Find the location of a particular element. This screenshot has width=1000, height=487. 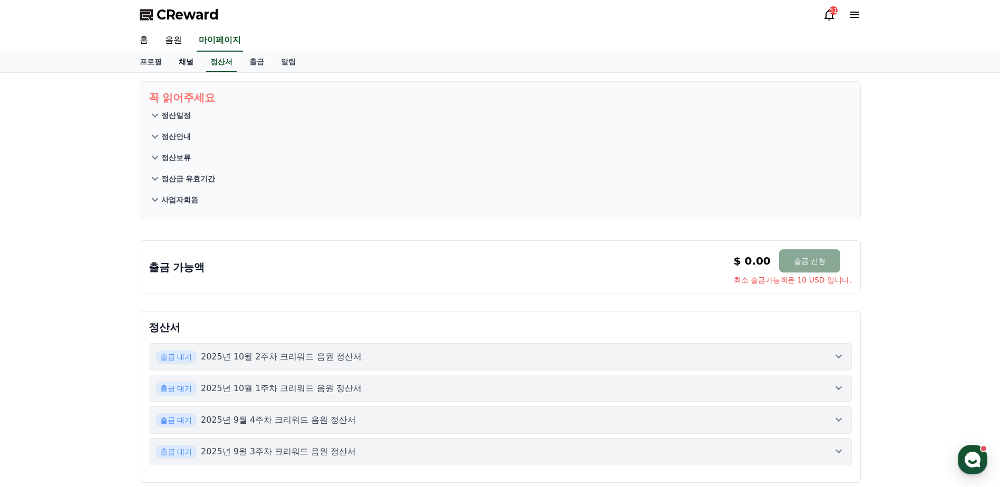

button: 정산안내 is located at coordinates (500, 137).